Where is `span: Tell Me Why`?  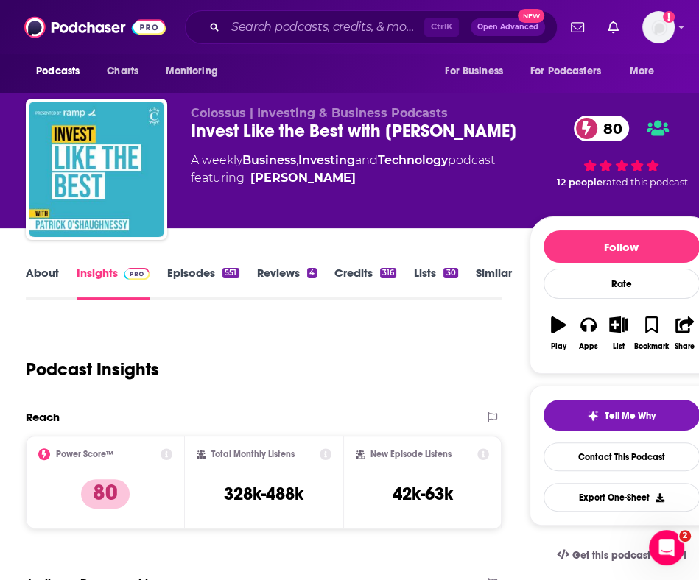
span: Tell Me Why is located at coordinates (630, 416).